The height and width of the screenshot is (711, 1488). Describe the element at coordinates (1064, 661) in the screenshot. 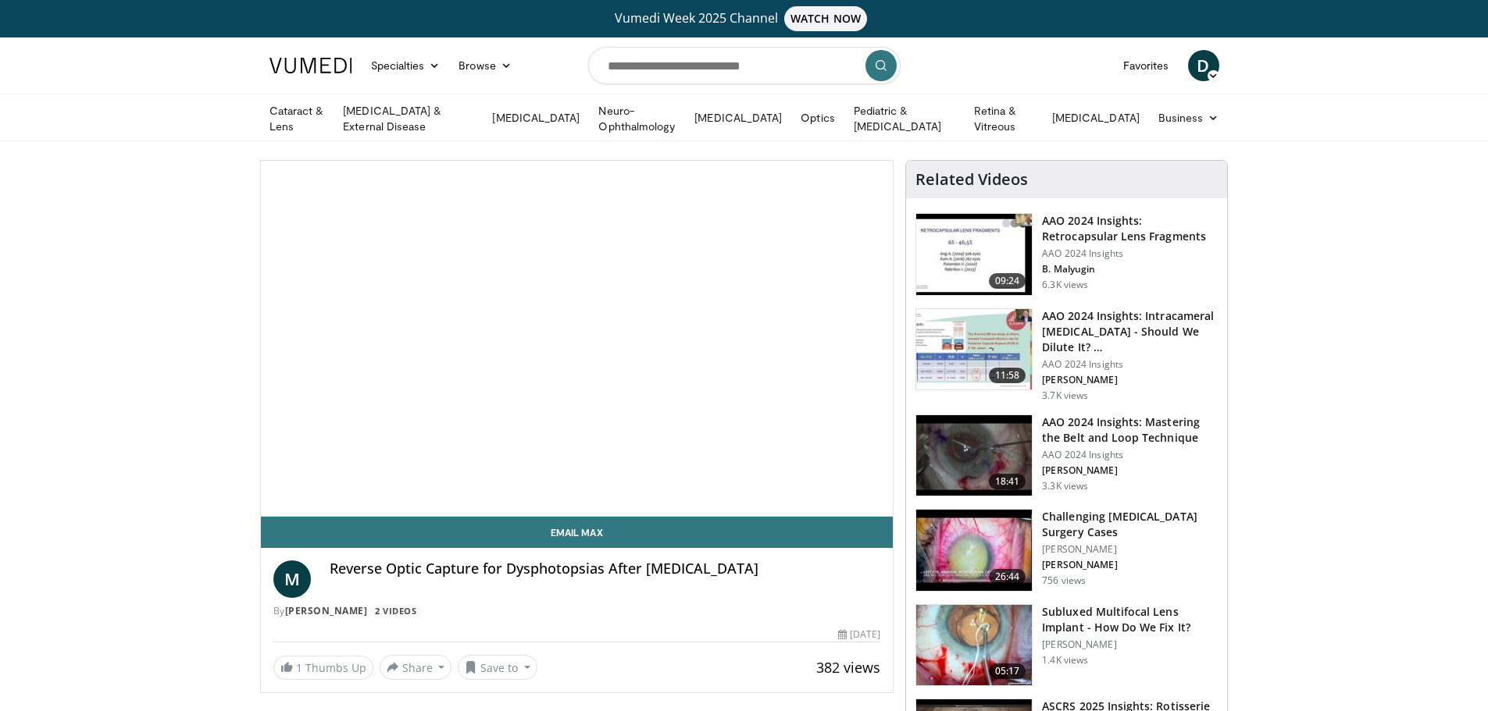

I see `p: 1.4K views` at that location.